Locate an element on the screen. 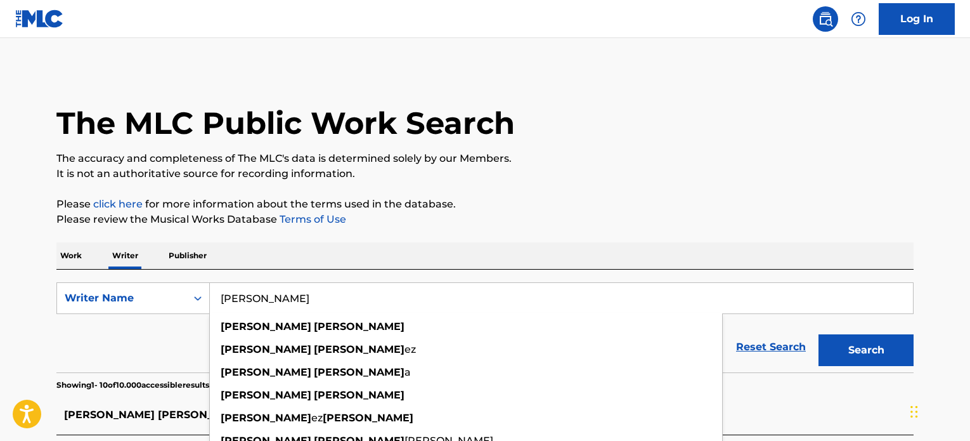  div: Widget de chat is located at coordinates (938, 410).